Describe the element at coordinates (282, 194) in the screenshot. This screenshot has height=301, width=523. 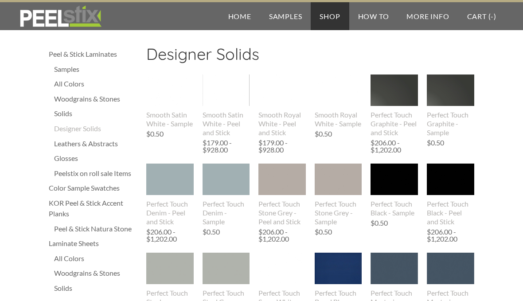
I see `a: Perfect Touch Stone Grey - Peel and Stick` at that location.